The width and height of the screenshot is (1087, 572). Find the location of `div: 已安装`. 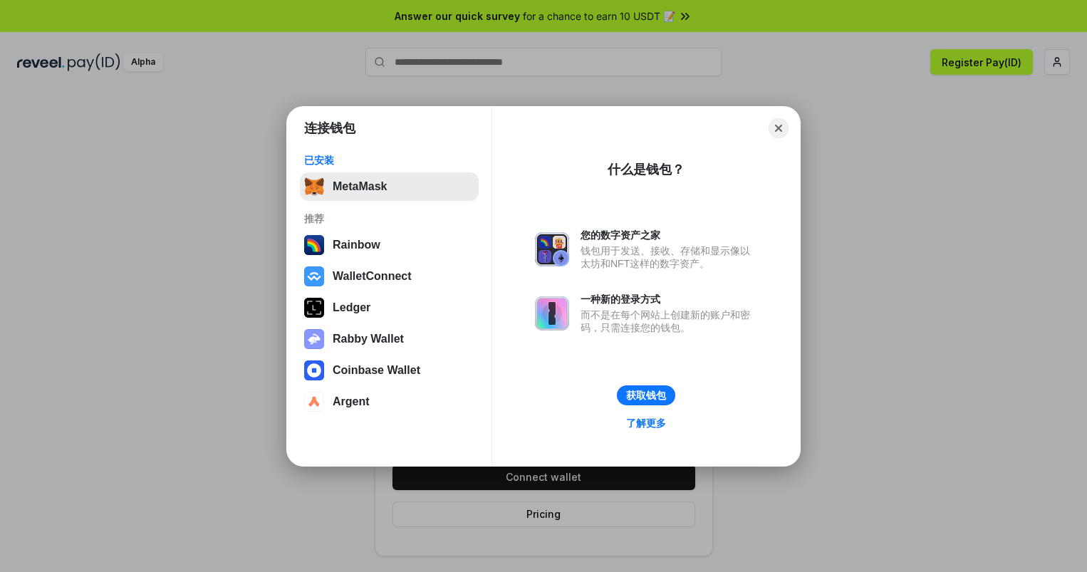

div: 已安装 is located at coordinates (389, 160).